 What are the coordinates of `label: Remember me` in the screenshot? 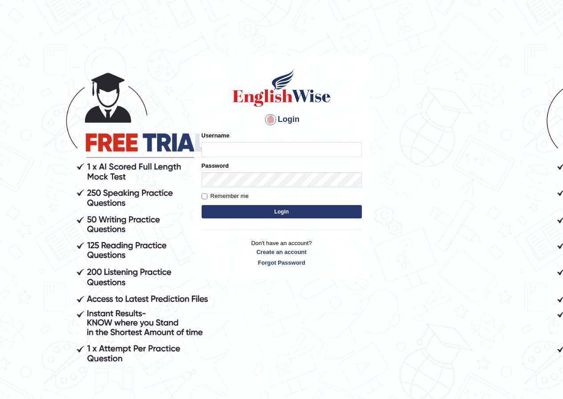 It's located at (225, 196).